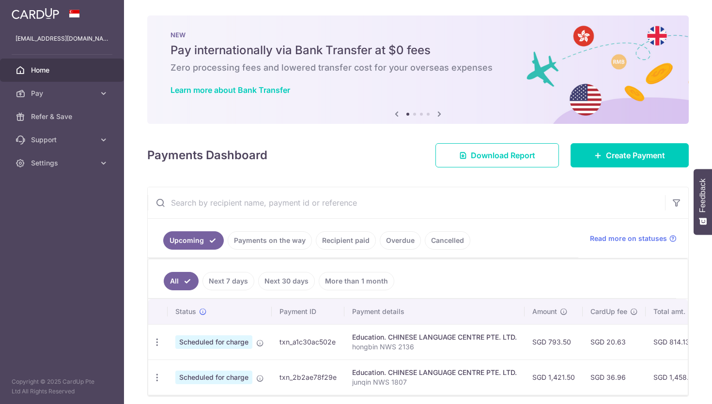  I want to click on button: Feedback - Show survey, so click(703, 202).